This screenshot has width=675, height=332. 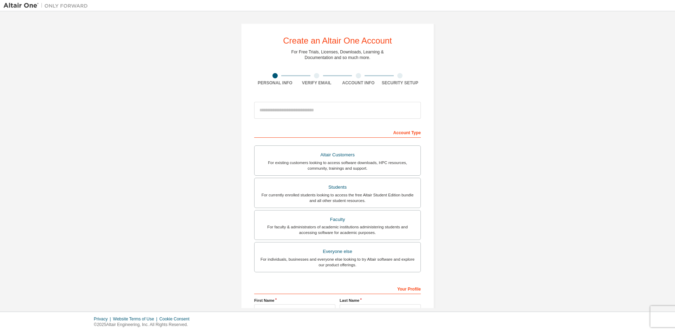 What do you see at coordinates (400, 83) in the screenshot?
I see `div: Security Setup` at bounding box center [400, 83].